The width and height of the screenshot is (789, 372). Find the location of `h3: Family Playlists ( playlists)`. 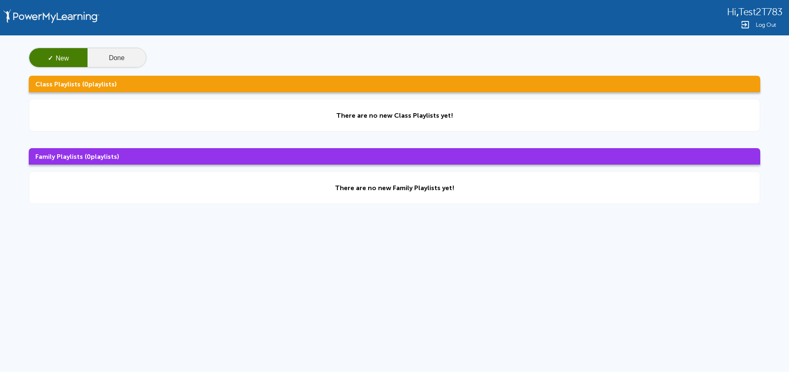

h3: Family Playlists ( playlists) is located at coordinates (395, 156).